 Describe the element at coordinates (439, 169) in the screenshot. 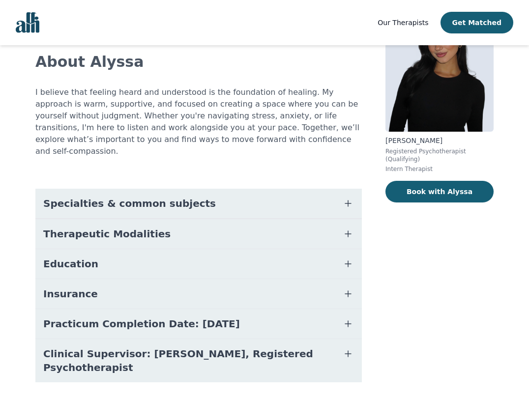

I see `p: Intern Therapist` at that location.